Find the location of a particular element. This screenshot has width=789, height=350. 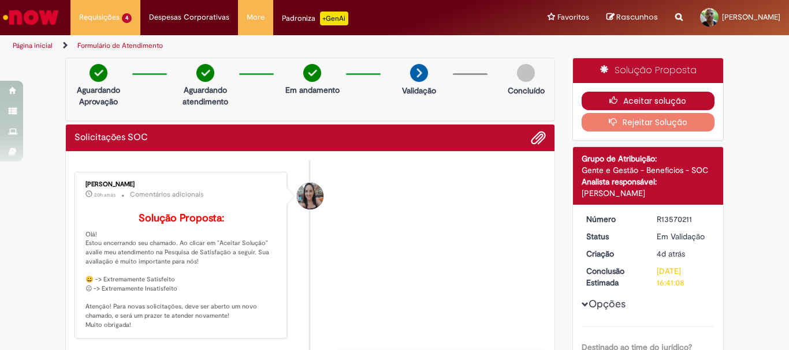

button: Rejeitar Solução is located at coordinates (648, 122).